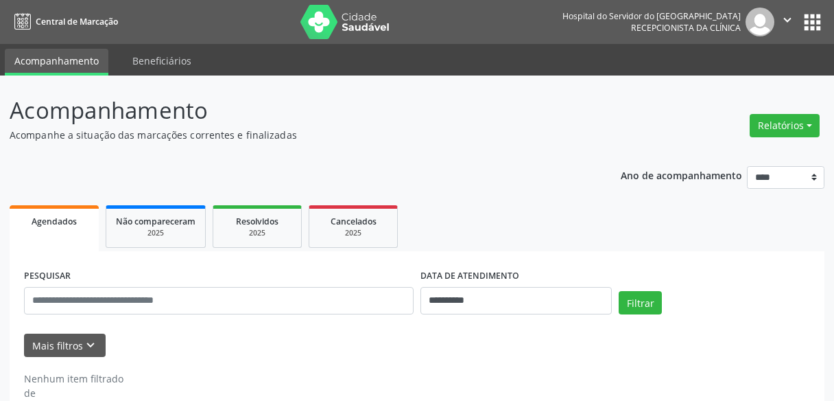  I want to click on a: Central de Marcação, so click(64, 21).